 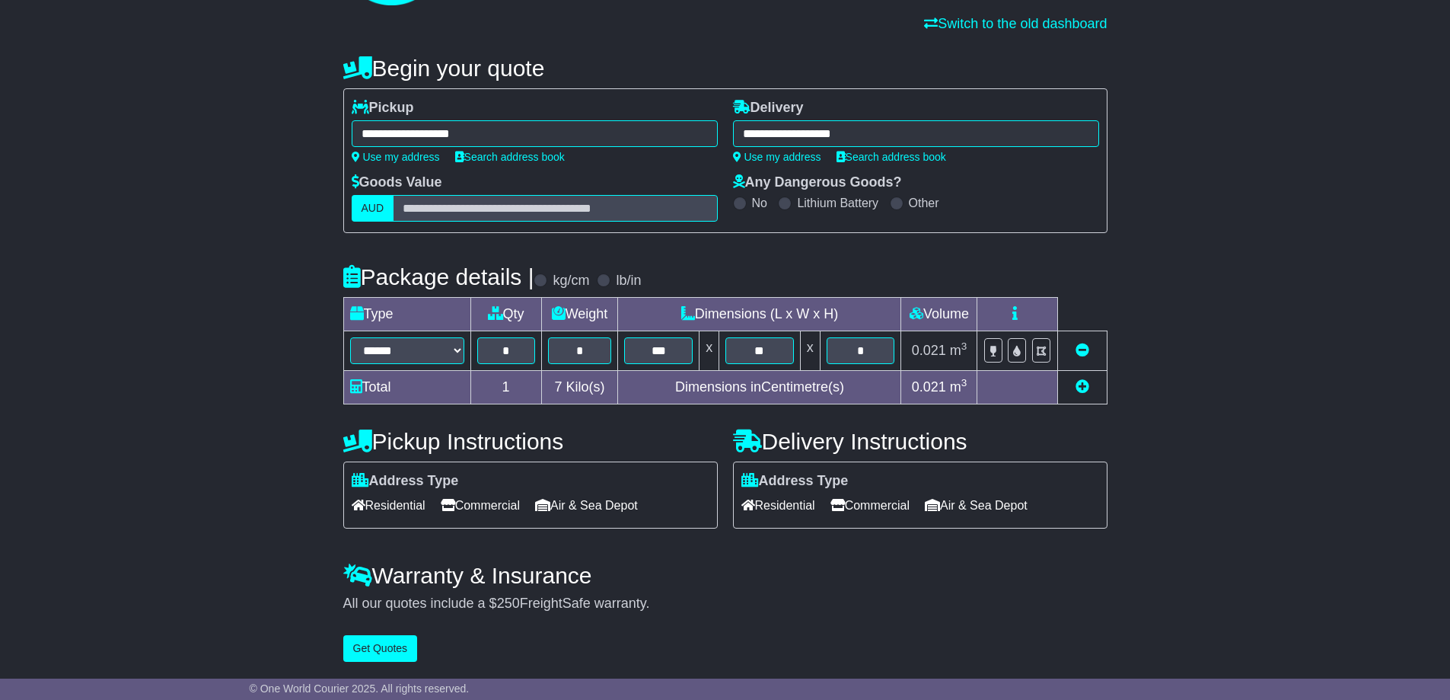 I want to click on label: Pickup, so click(x=383, y=108).